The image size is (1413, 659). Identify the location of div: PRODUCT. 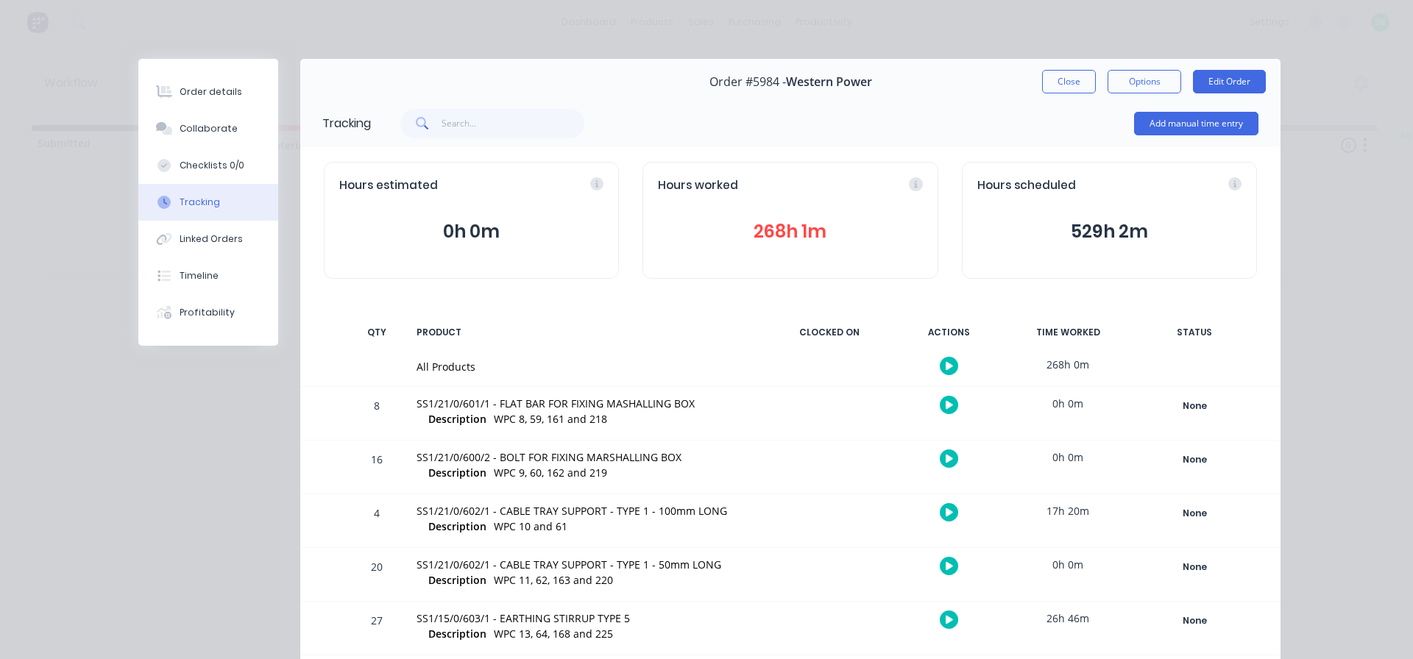
(587, 333).